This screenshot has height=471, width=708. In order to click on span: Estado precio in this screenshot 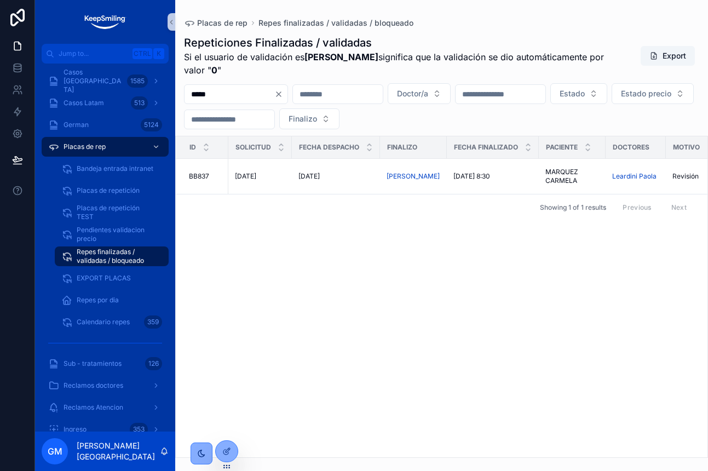, I will do `click(646, 94)`.